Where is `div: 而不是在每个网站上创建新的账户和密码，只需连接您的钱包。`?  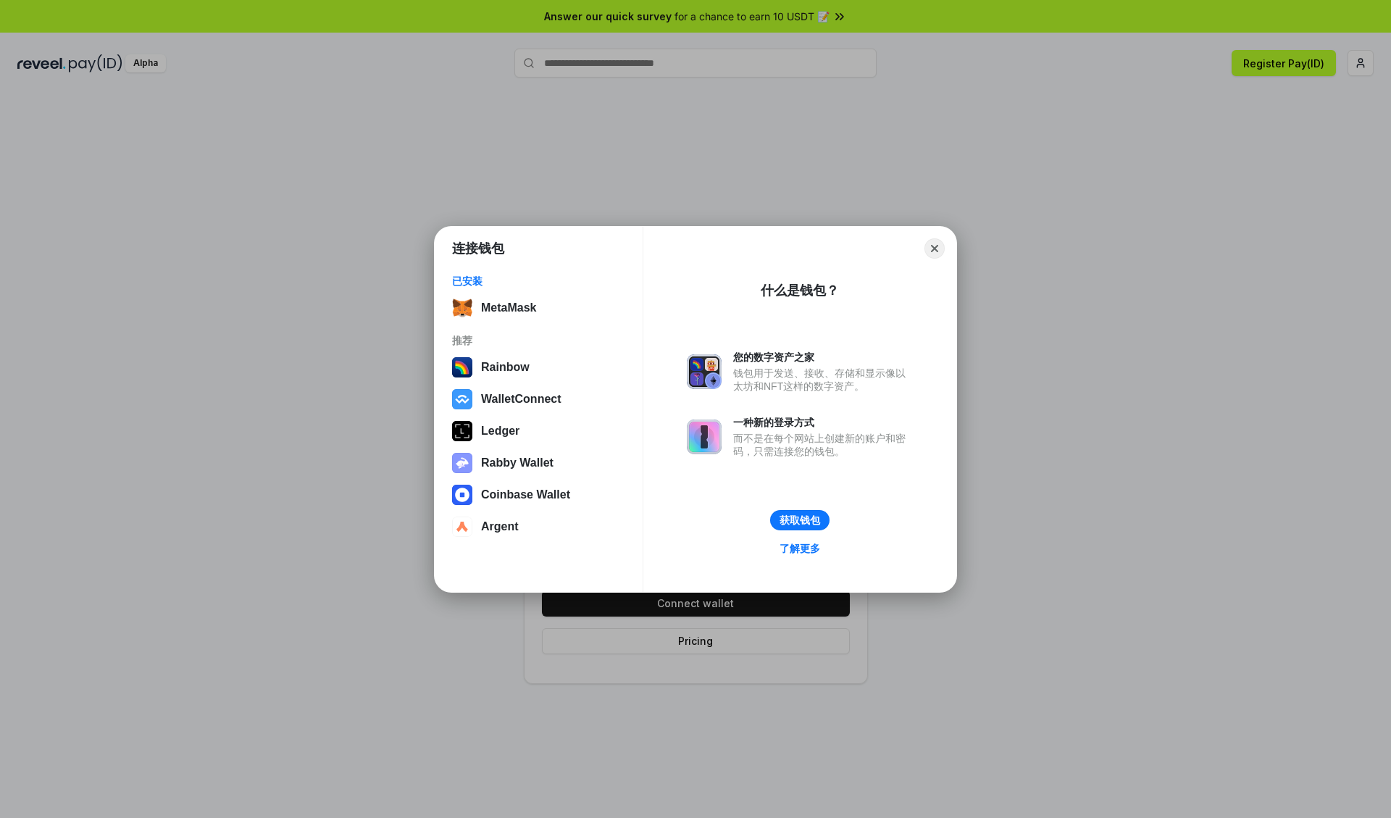
div: 而不是在每个网站上创建新的账户和密码，只需连接您的钱包。 is located at coordinates (823, 445).